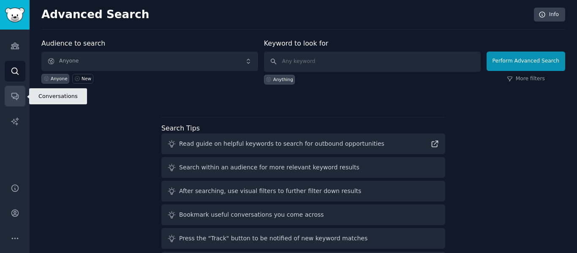 The image size is (577, 253). I want to click on button: Anyone, so click(150, 61).